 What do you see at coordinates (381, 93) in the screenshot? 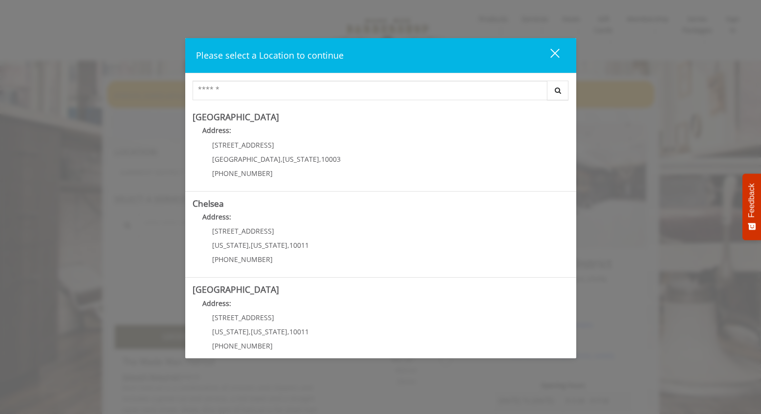
I see `div: Center Select` at bounding box center [381, 93].